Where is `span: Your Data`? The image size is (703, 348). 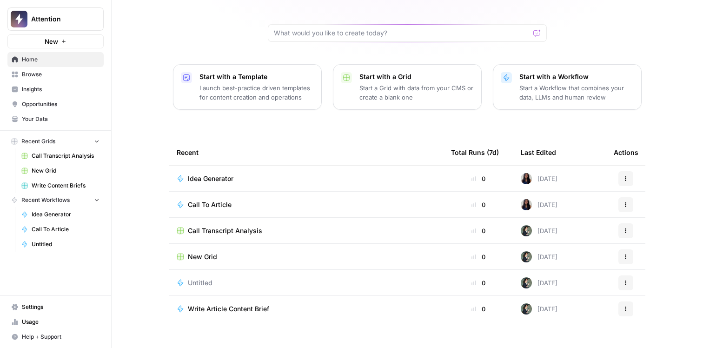
span: Your Data is located at coordinates (60, 119).